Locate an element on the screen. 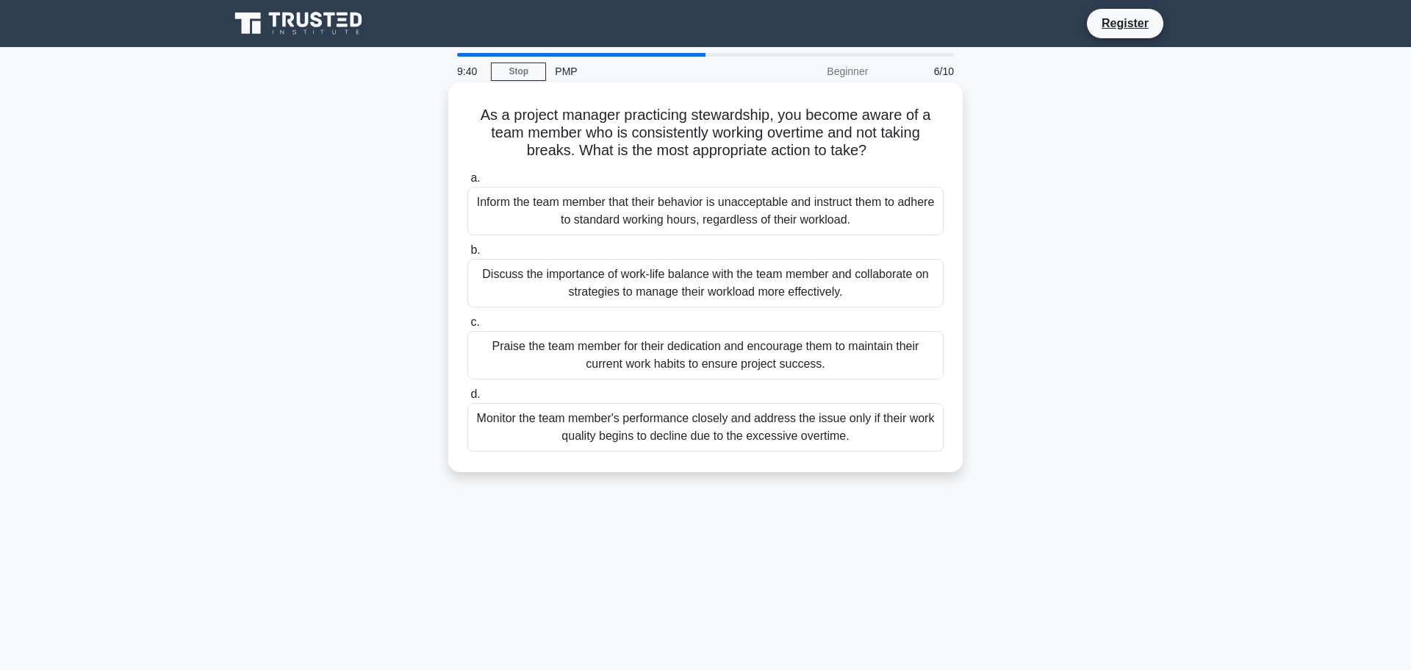 The height and width of the screenshot is (670, 1411). div: Inform the team member that their behavior is unacceptable and instruct them to adhere to standar... is located at coordinates (706, 211).